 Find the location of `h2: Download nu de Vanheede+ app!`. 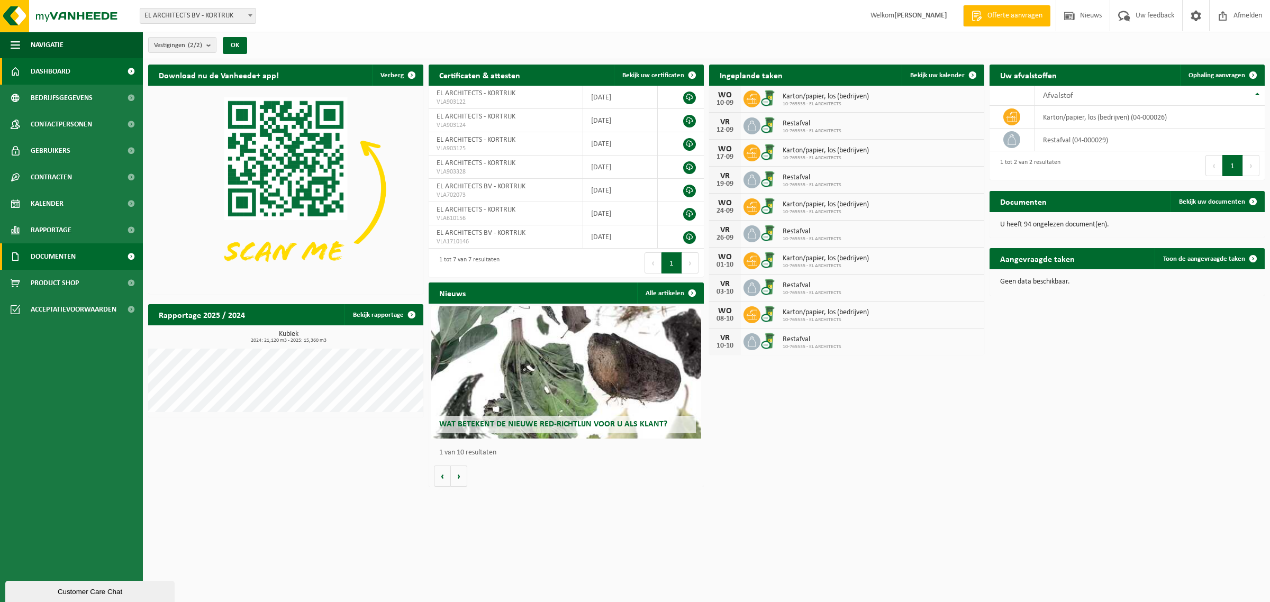

h2: Download nu de Vanheede+ app! is located at coordinates (219, 75).